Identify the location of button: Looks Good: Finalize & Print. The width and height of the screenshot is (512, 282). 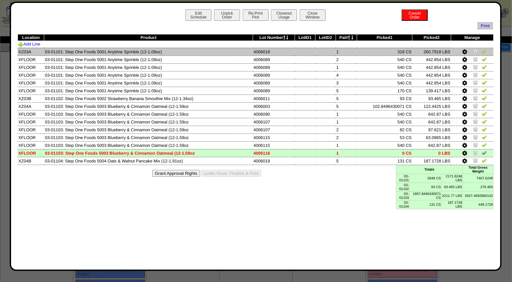
(231, 173).